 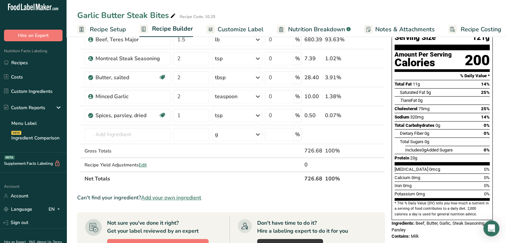 What do you see at coordinates (403, 177) in the screenshot?
I see `span: Calcium` at bounding box center [403, 177].